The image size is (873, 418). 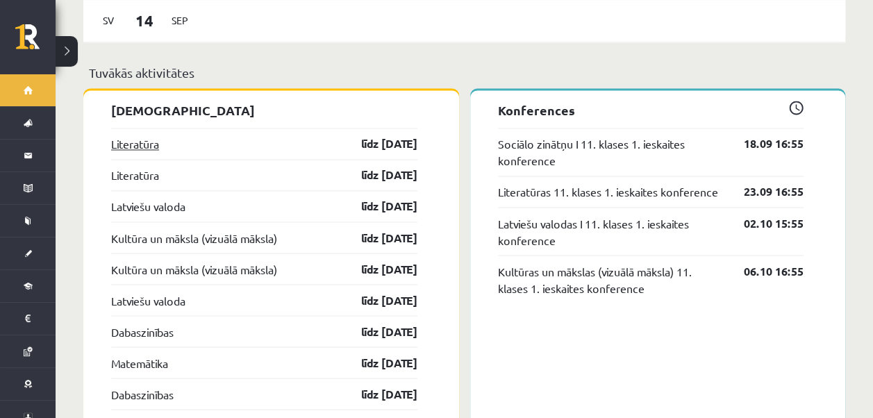 I want to click on a: 23.09 16:55, so click(x=763, y=192).